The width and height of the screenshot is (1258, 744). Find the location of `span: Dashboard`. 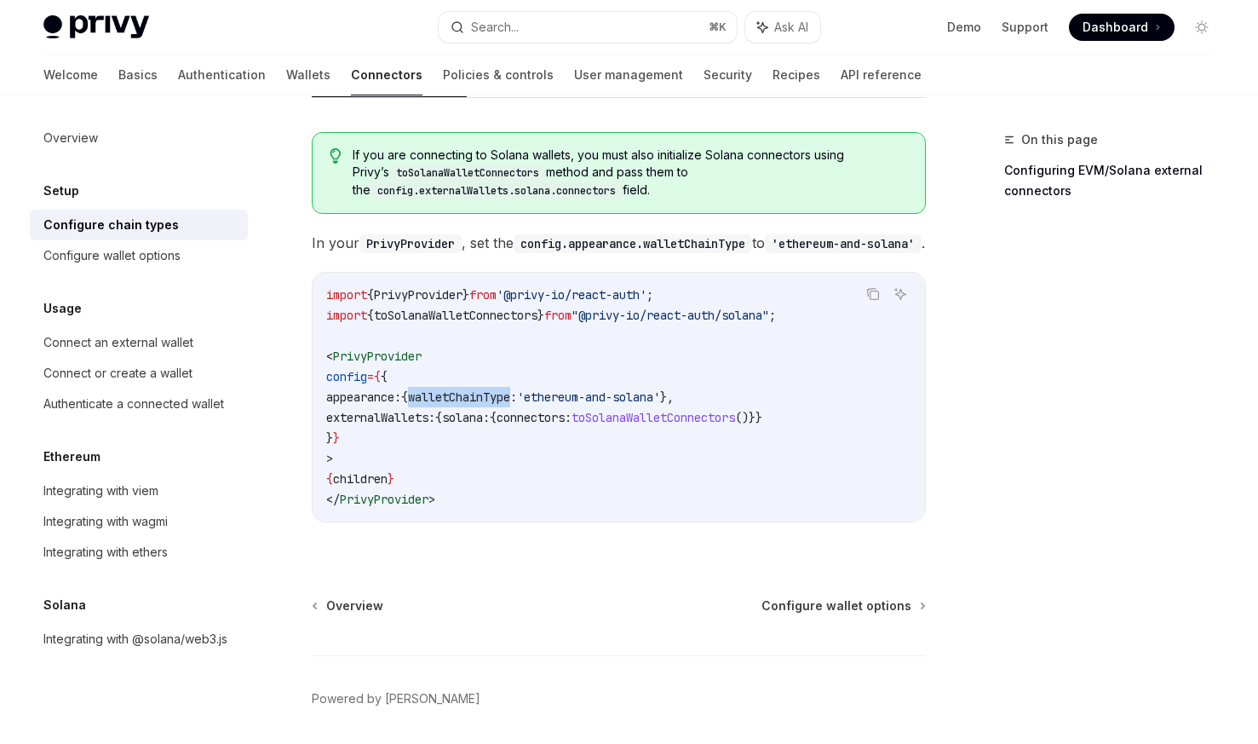

span: Dashboard is located at coordinates (1115, 27).